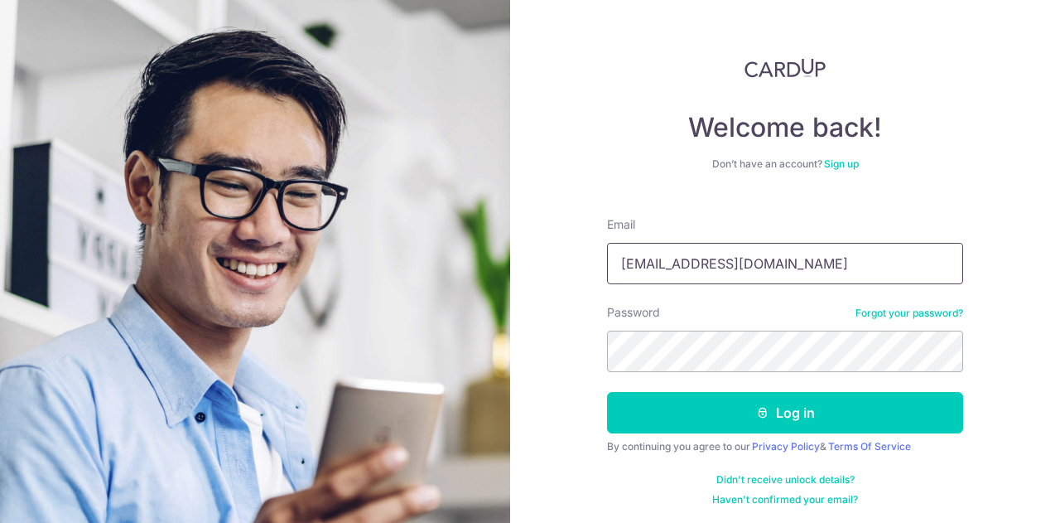 This screenshot has height=523, width=1060. What do you see at coordinates (785, 68) in the screenshot?
I see `img: CardUp Logo` at bounding box center [785, 68].